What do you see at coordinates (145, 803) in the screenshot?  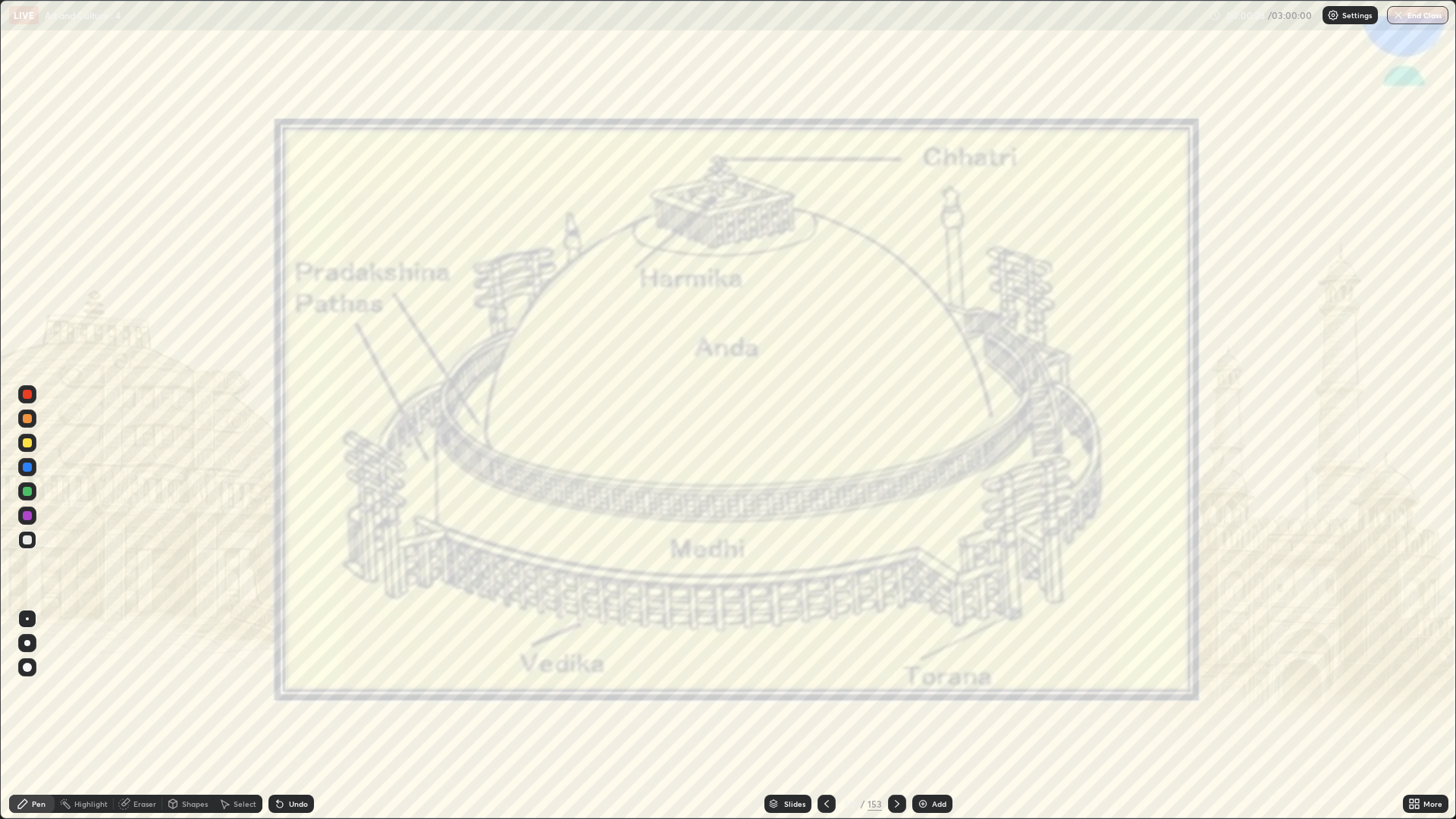 I see `div: Eraser` at bounding box center [145, 803].